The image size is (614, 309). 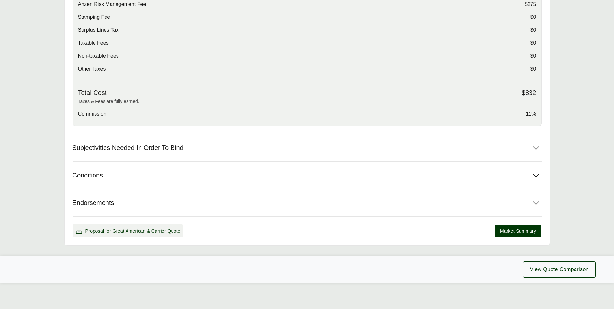 What do you see at coordinates (559, 269) in the screenshot?
I see `button: View Quote Comparison` at bounding box center [559, 269].